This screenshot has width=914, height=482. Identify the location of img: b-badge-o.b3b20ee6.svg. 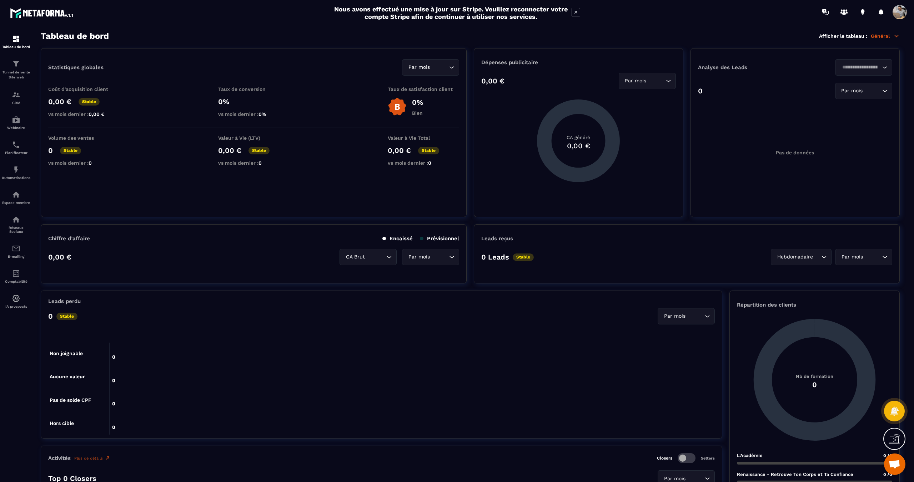
(397, 107).